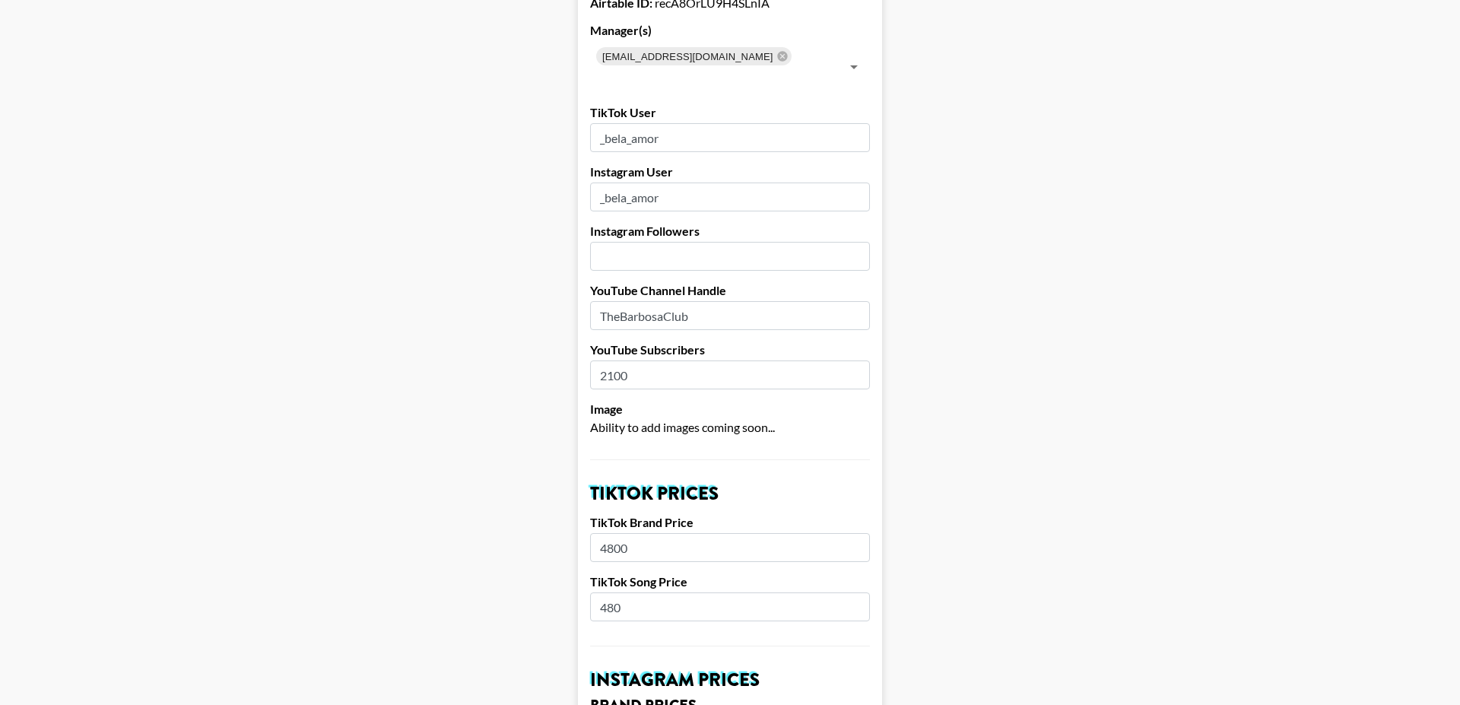 This screenshot has height=705, width=1460. What do you see at coordinates (854, 67) in the screenshot?
I see `button: Open` at bounding box center [854, 67].